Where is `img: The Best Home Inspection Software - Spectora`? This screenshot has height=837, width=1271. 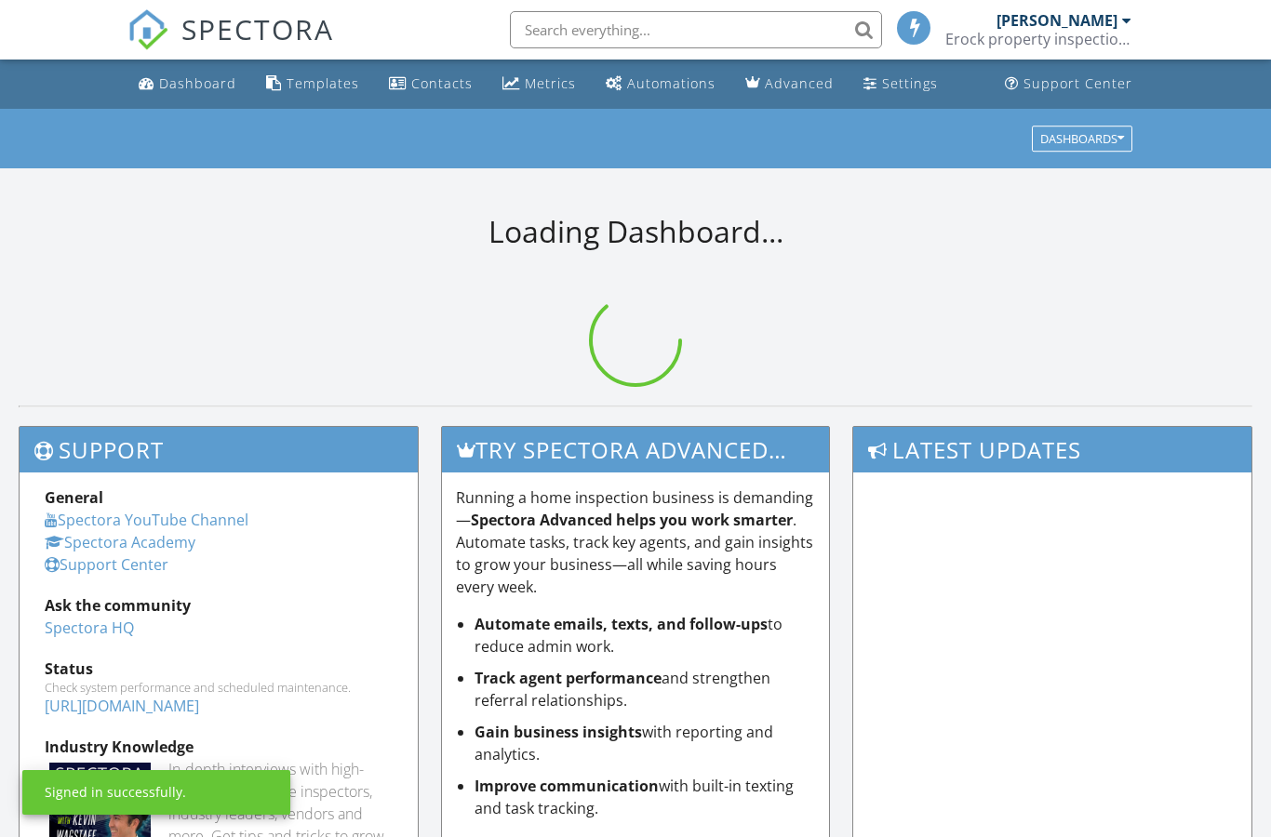
img: The Best Home Inspection Software - Spectora is located at coordinates (148, 30).